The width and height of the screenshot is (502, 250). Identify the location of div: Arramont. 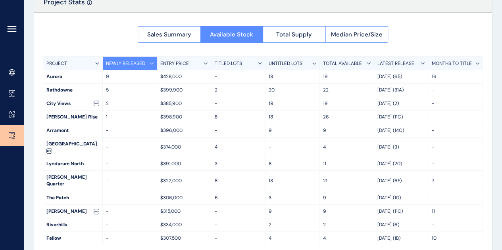
(73, 131).